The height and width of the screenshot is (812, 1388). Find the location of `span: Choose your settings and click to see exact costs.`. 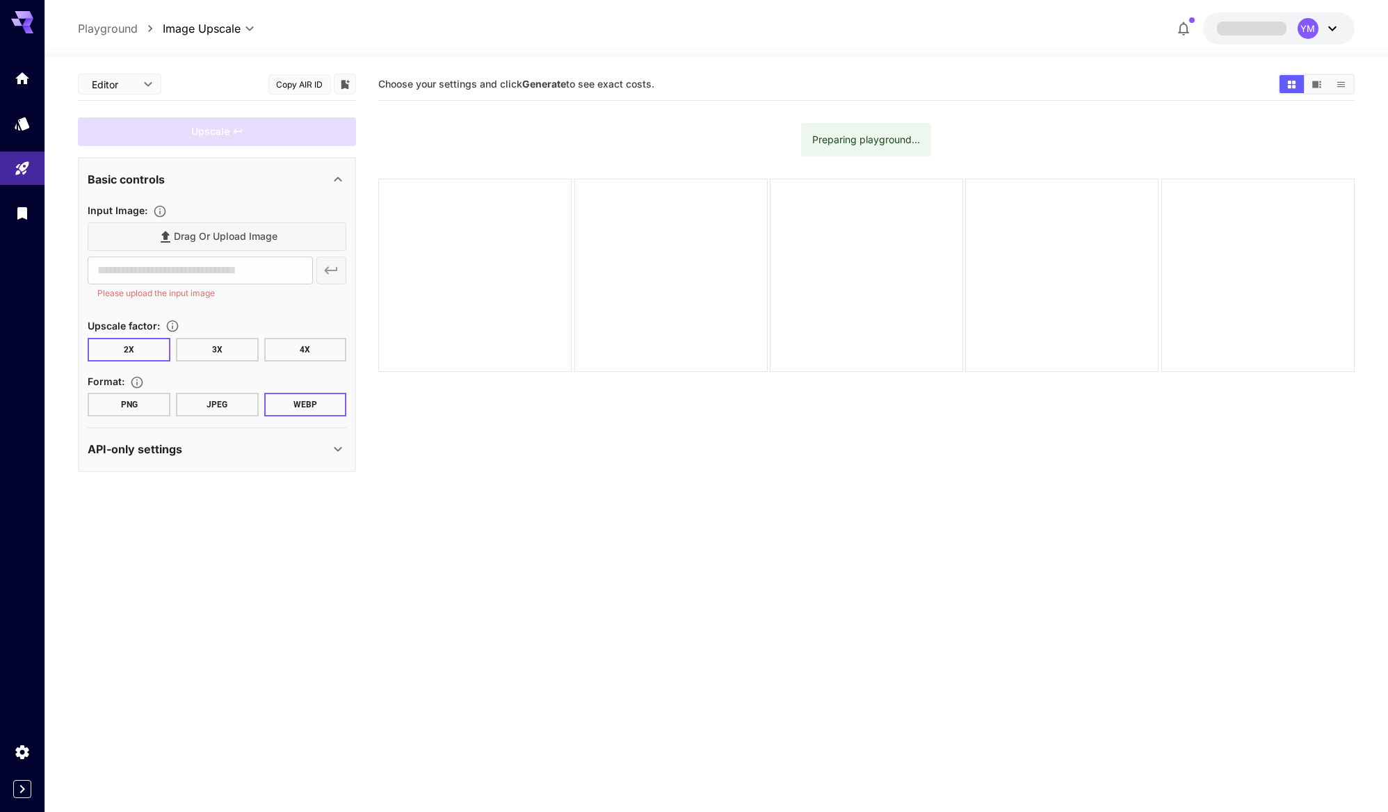

span: Choose your settings and click to see exact costs. is located at coordinates (516, 83).